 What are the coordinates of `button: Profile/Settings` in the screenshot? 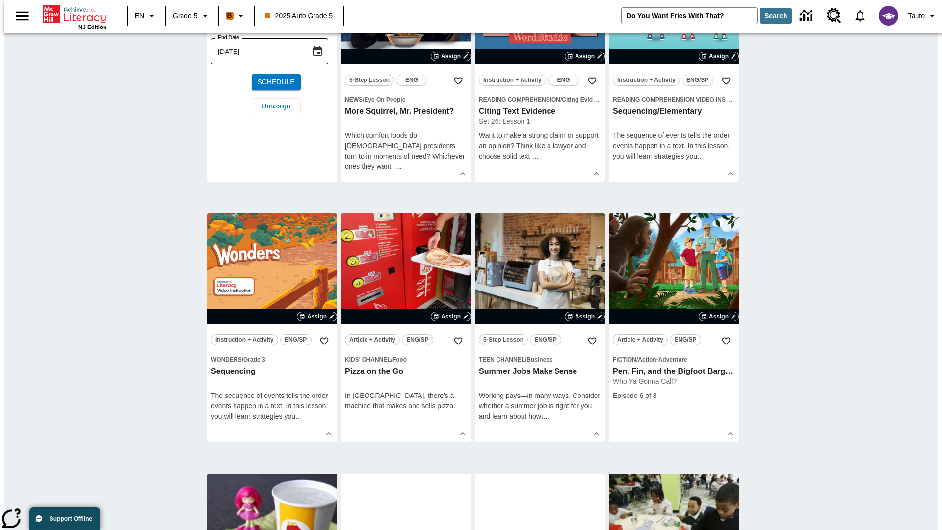 It's located at (923, 16).